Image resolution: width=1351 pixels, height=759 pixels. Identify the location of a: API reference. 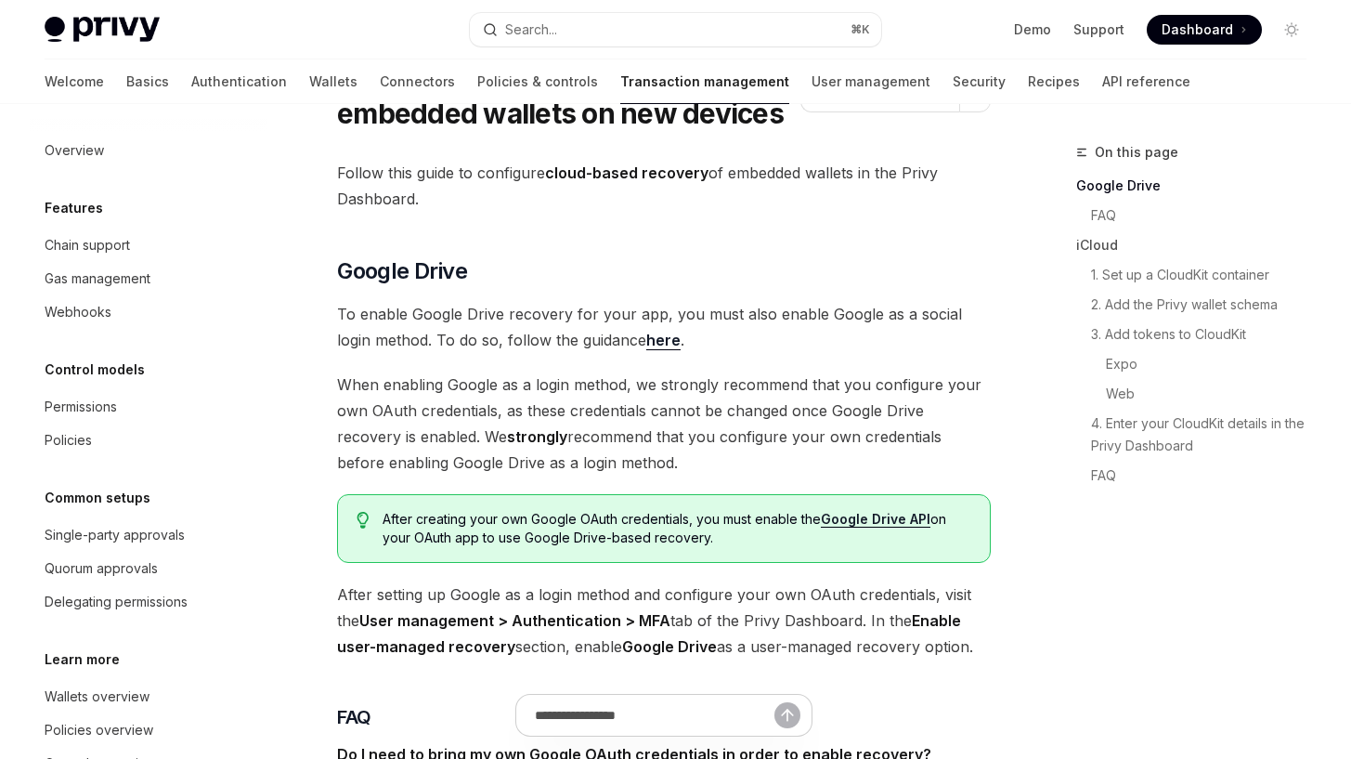
(1146, 82).